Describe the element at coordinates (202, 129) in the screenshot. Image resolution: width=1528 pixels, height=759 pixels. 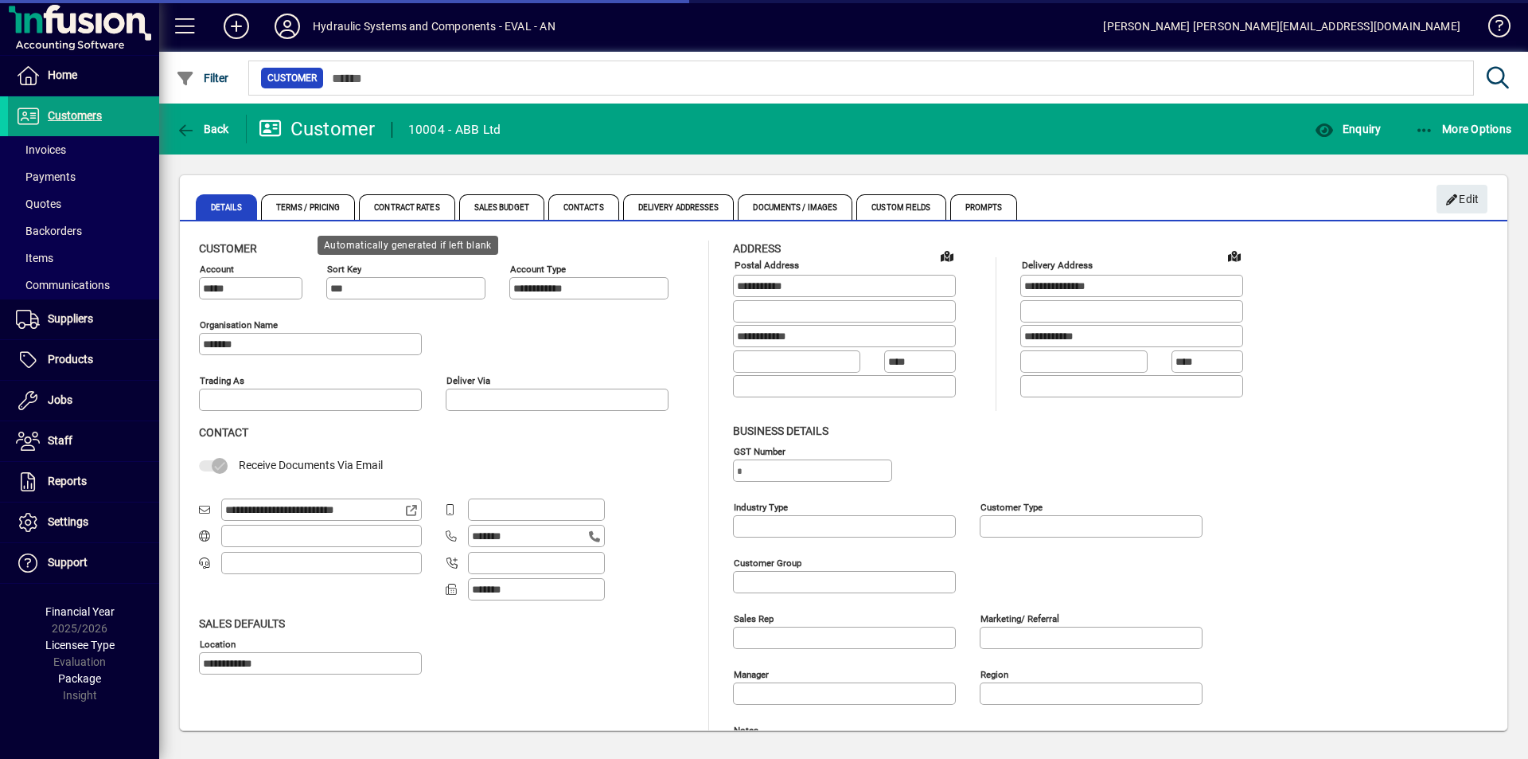
I see `span: Back` at that location.